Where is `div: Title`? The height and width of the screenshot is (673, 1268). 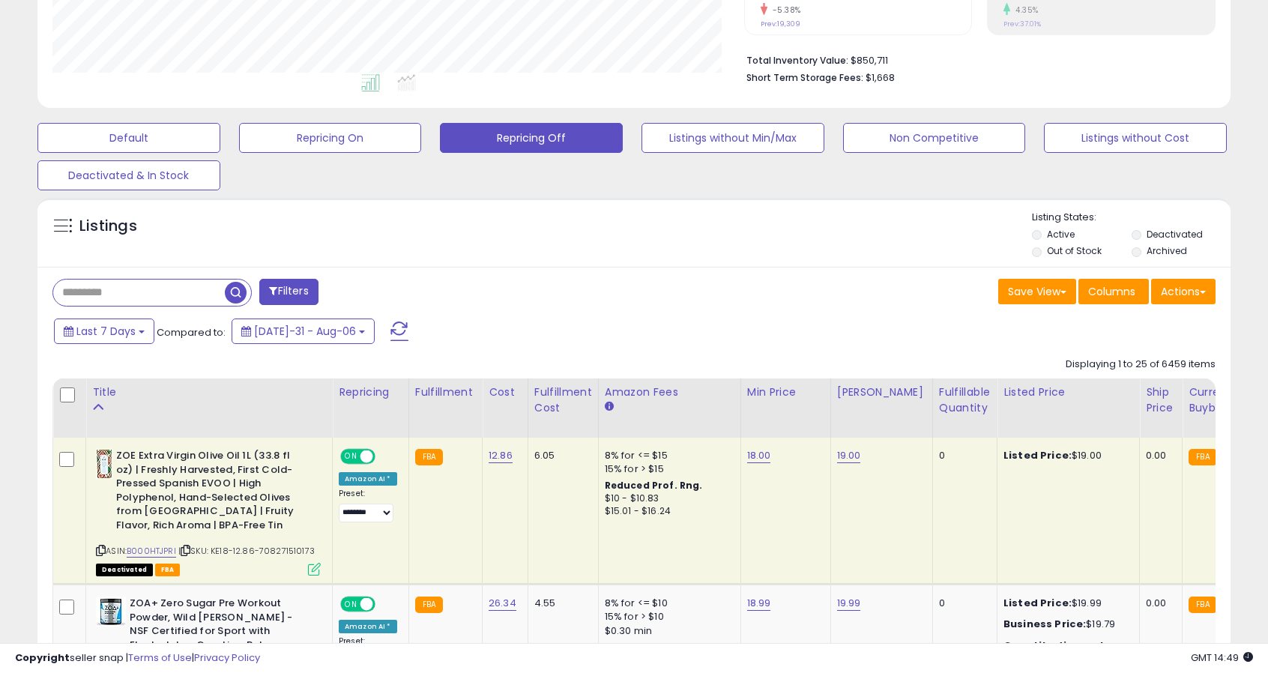 div: Title is located at coordinates (209, 392).